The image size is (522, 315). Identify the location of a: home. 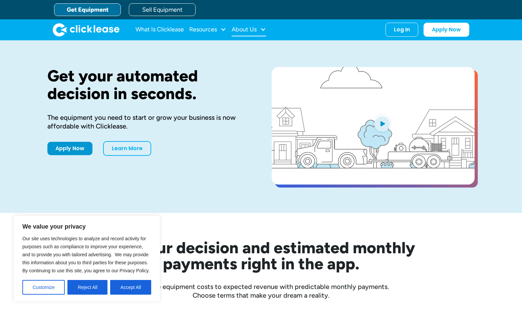
(86, 30).